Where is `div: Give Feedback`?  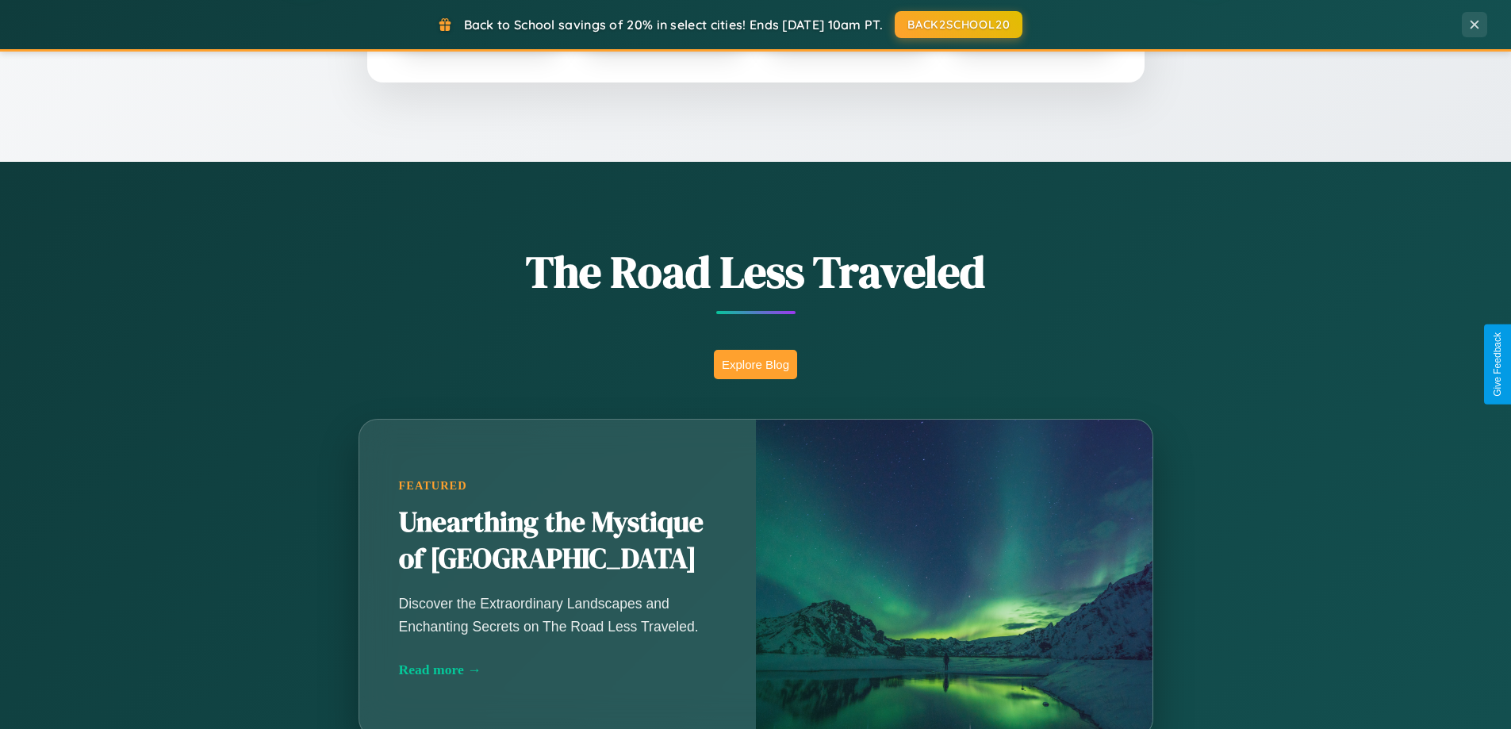 div: Give Feedback is located at coordinates (1497, 364).